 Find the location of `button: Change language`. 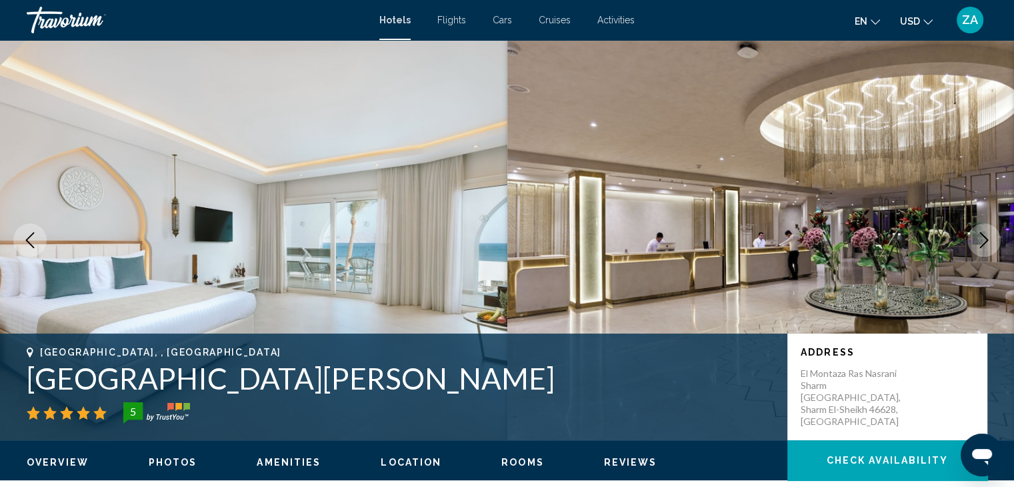

button: Change language is located at coordinates (867, 21).